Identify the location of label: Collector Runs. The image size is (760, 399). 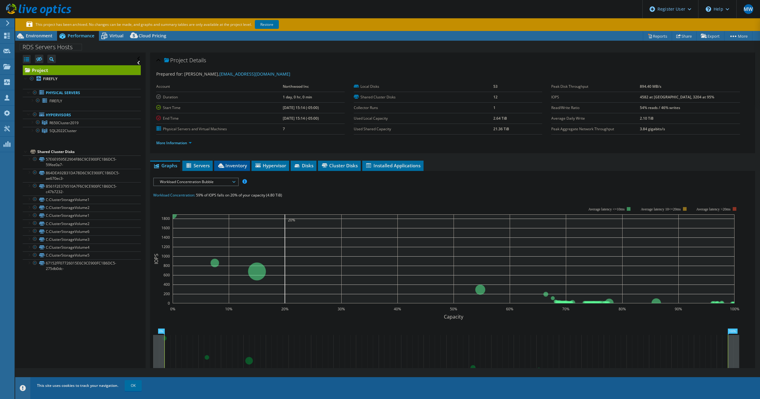
(424, 108).